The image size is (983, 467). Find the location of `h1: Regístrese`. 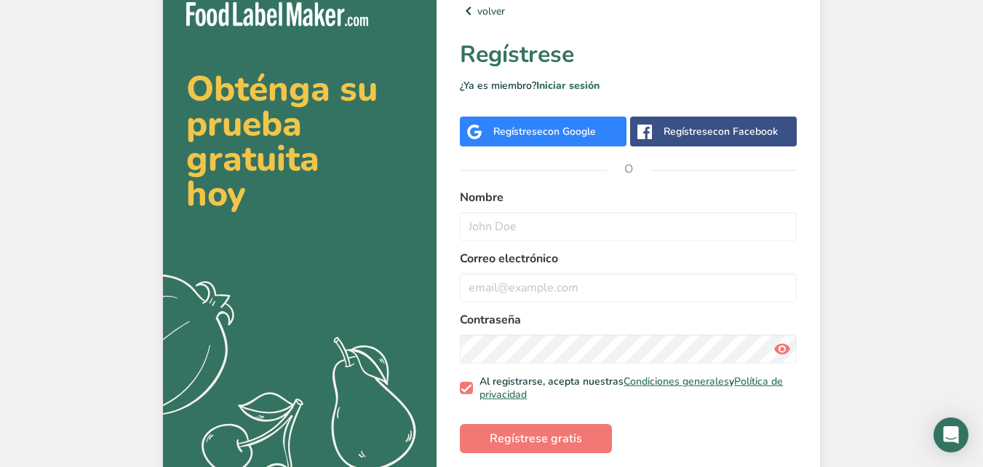

h1: Regístrese is located at coordinates (628, 55).